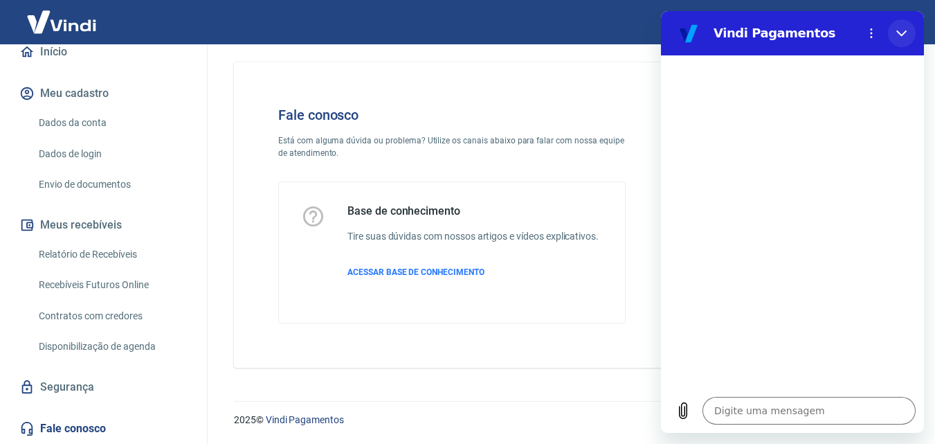 The height and width of the screenshot is (444, 935). I want to click on h5: Base de conhecimento, so click(473, 211).